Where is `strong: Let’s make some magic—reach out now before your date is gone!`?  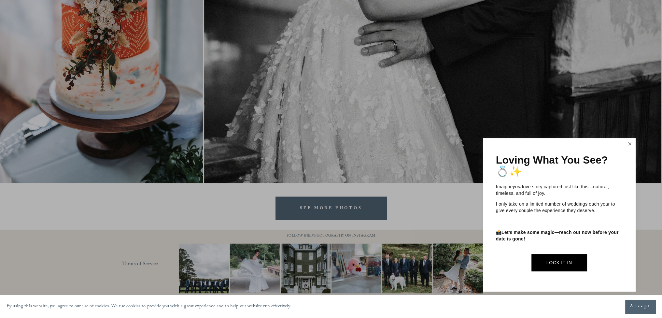
strong: Let’s make some magic—reach out now before your date is gone! is located at coordinates (558, 235).